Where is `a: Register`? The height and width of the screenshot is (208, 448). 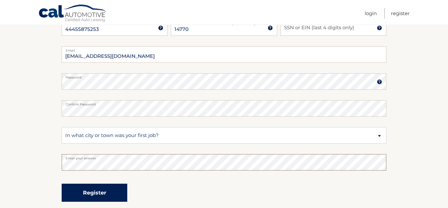 a: Register is located at coordinates (400, 13).